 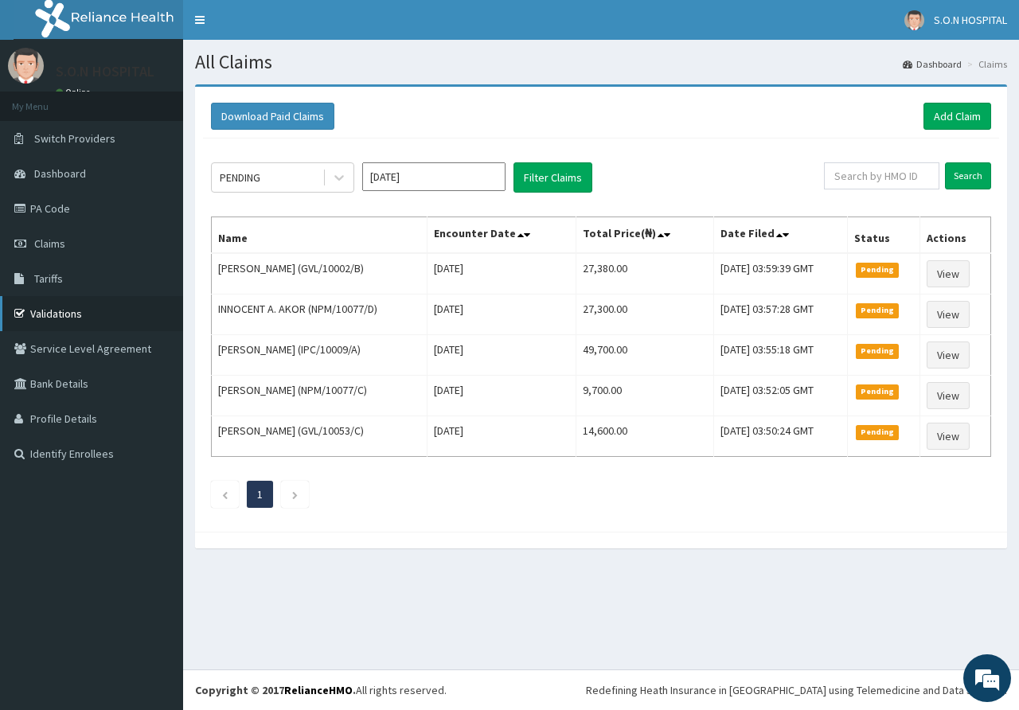 I want to click on span: Claims, so click(x=49, y=244).